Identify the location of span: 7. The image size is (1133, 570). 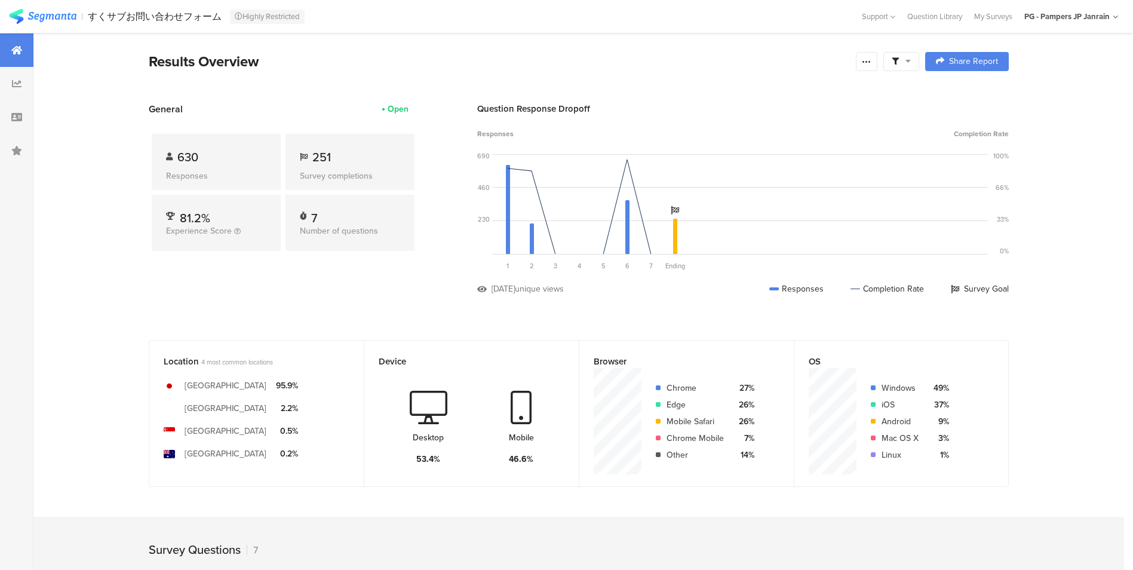
(651, 266).